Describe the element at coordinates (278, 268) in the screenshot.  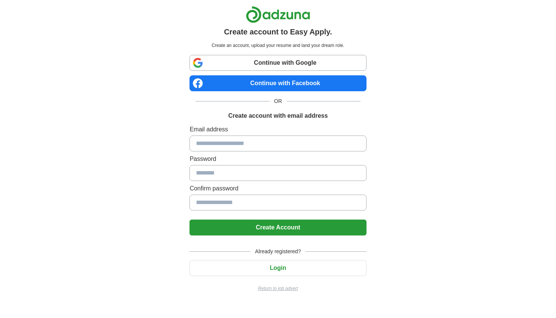
I see `a: Login` at that location.